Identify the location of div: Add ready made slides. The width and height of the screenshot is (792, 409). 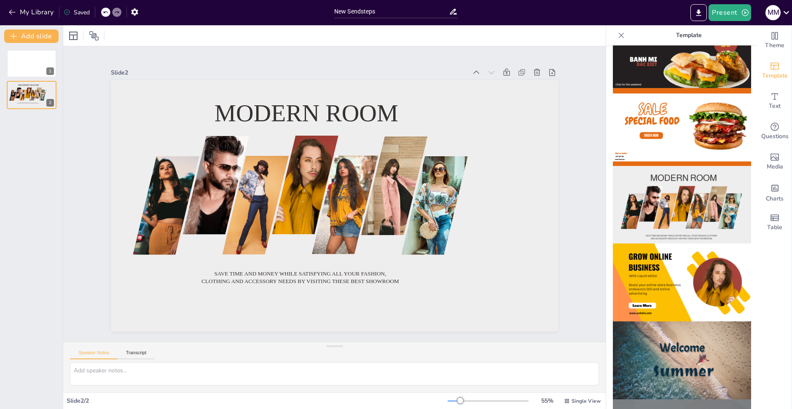
(774, 71).